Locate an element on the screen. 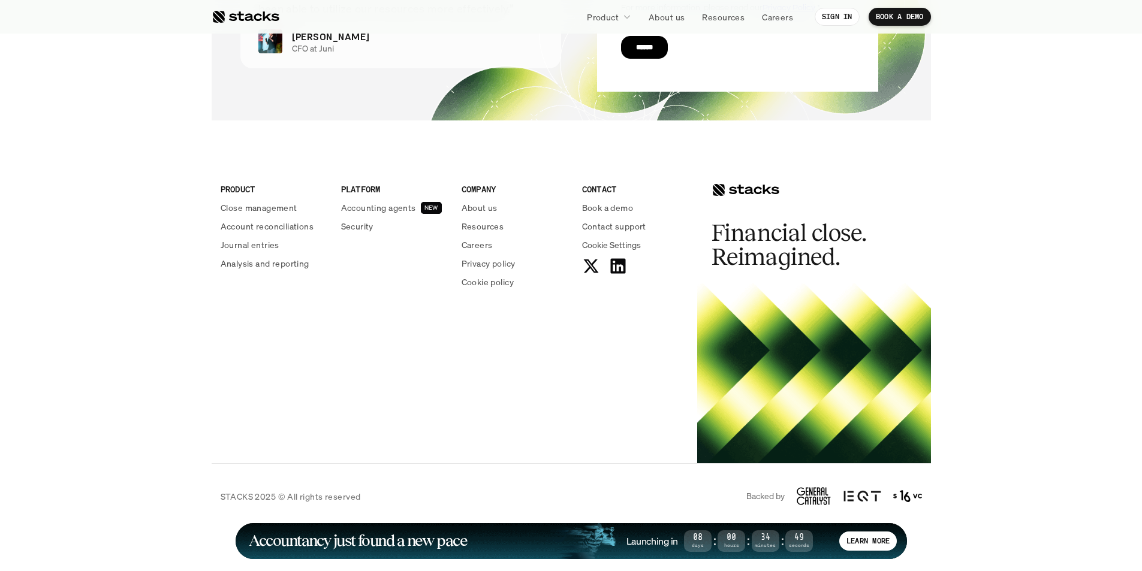  a: Accounting agentsNEW is located at coordinates (394, 207).